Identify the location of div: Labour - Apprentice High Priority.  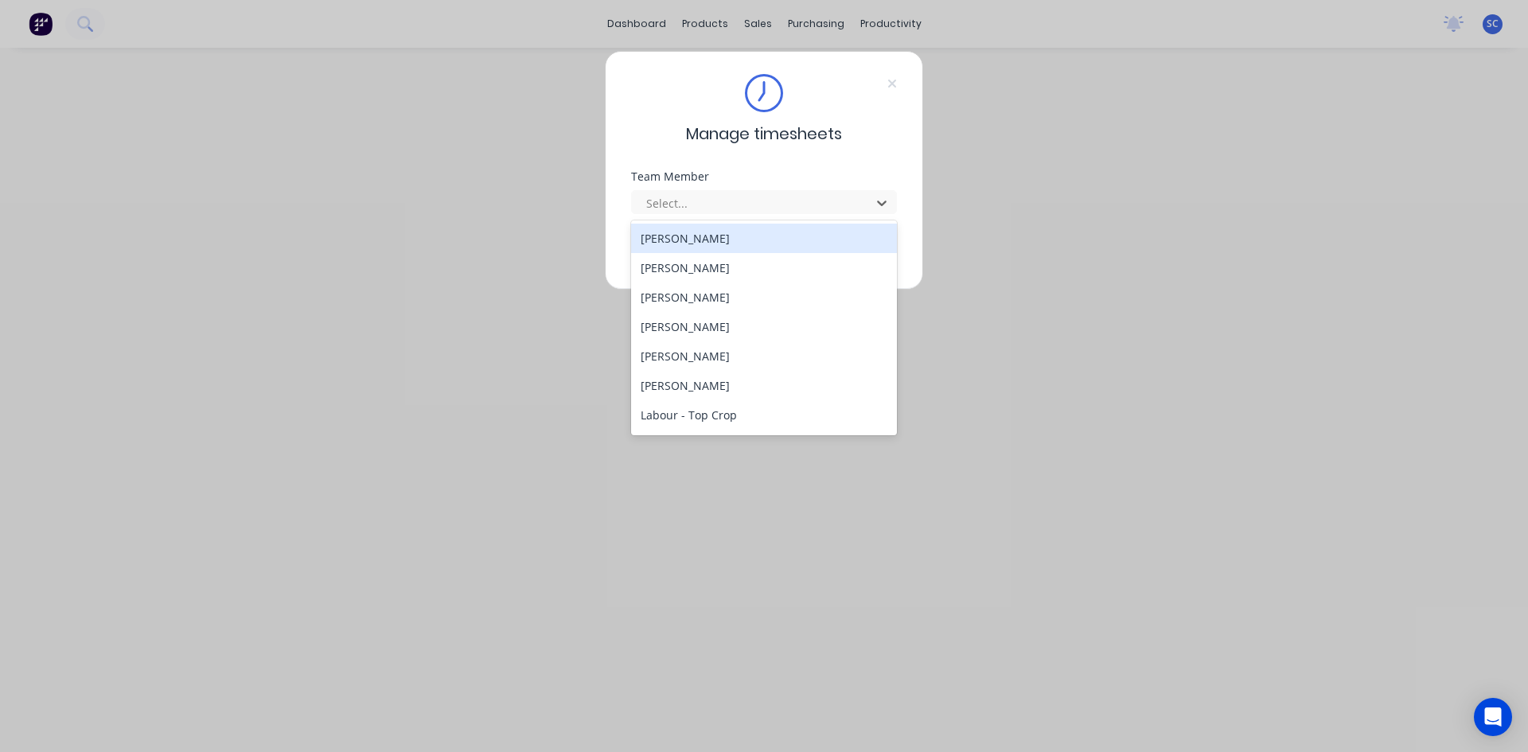
(764, 444).